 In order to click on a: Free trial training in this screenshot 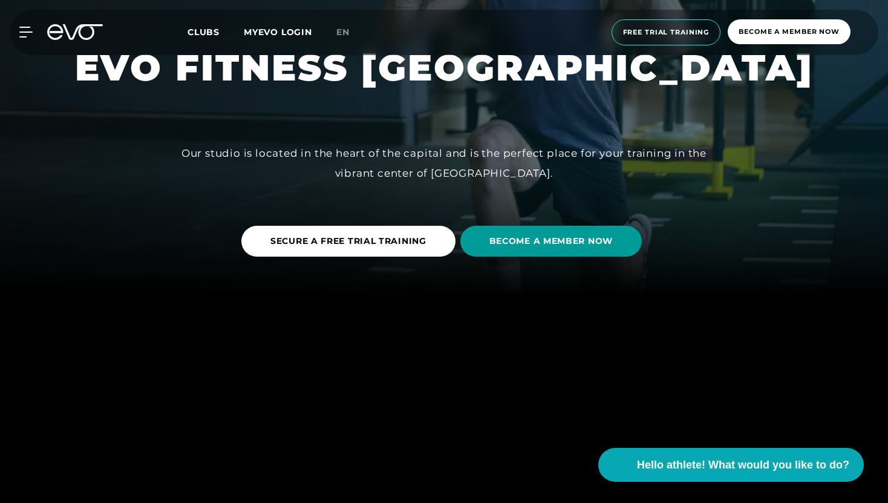, I will do `click(666, 32)`.